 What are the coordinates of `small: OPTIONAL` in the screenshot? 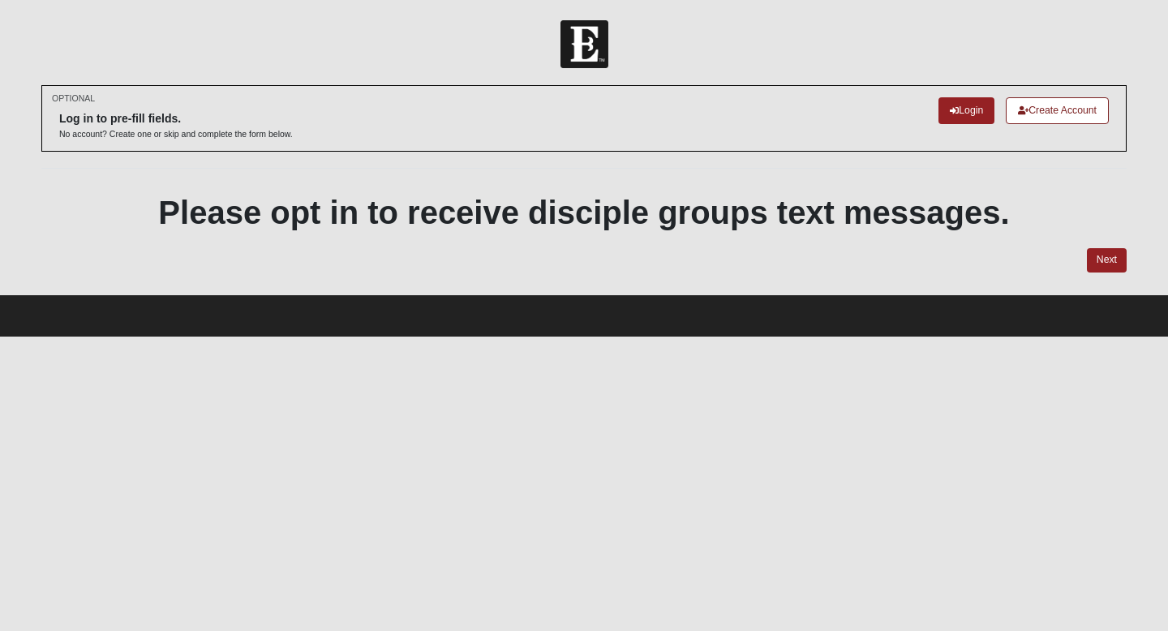 It's located at (73, 98).